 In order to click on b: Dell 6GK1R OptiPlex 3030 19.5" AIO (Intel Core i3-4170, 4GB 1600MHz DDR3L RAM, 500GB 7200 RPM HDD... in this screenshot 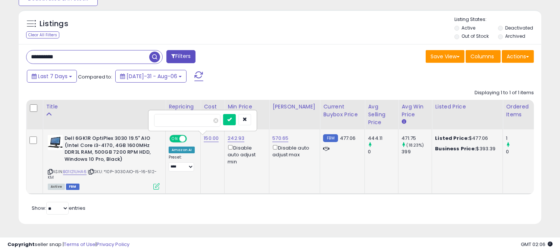, I will do `click(110, 149)`.